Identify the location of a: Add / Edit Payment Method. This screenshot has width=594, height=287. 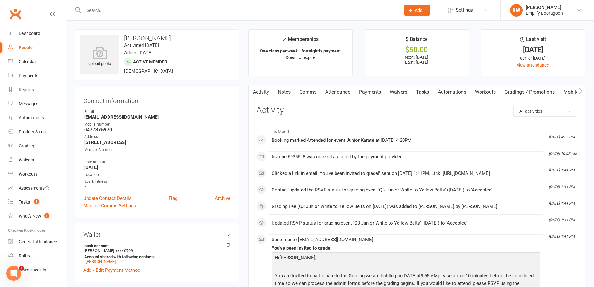
(112, 270).